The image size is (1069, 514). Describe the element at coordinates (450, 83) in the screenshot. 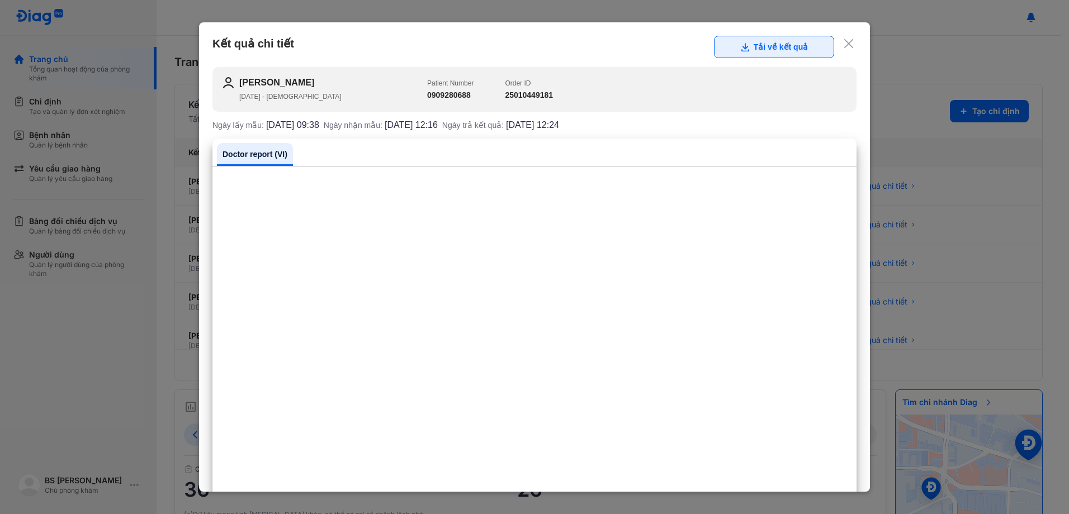

I see `span: Patient Number` at that location.